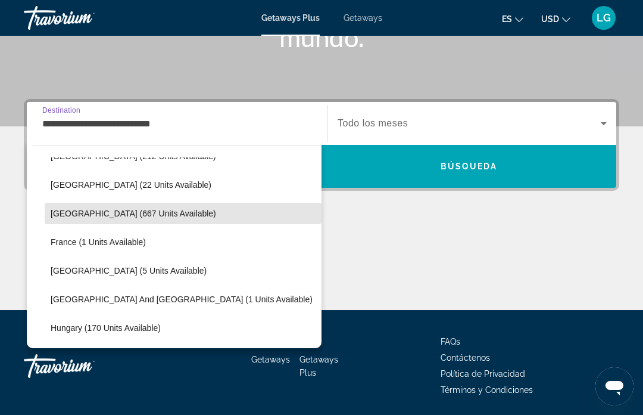 The width and height of the screenshot is (643, 415). Describe the element at coordinates (550, 19) in the screenshot. I see `span: USD` at that location.